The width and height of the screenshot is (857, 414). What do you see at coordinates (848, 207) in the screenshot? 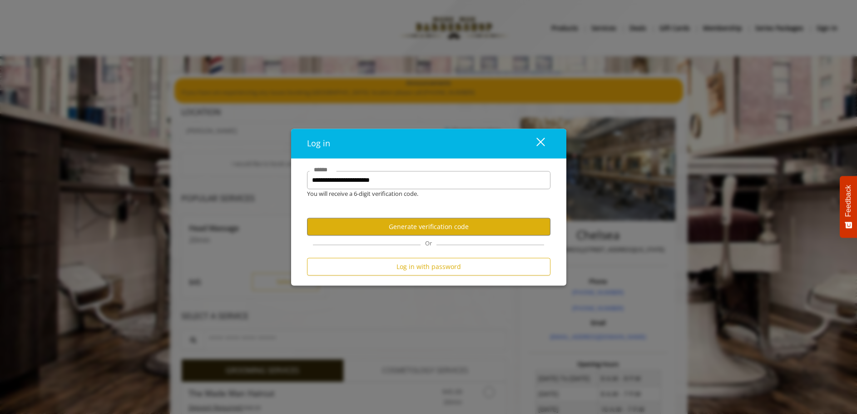
I see `button: Feedback - Show survey` at bounding box center [848, 207].